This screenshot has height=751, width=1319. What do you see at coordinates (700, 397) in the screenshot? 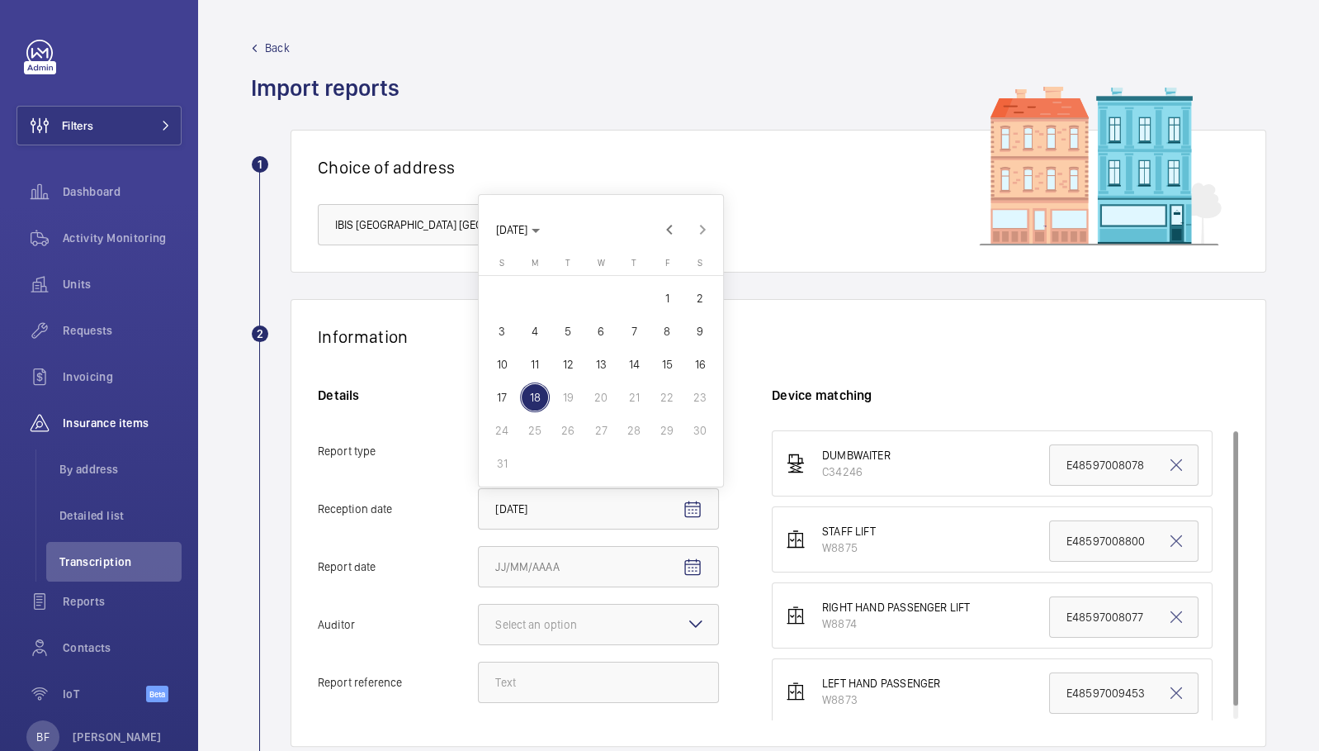
I see `button: August 23, 2025` at bounding box center [700, 397].